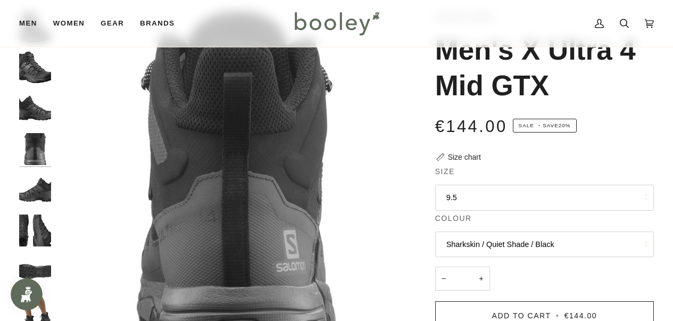 The height and width of the screenshot is (321, 673). I want to click on span: Gear, so click(112, 23).